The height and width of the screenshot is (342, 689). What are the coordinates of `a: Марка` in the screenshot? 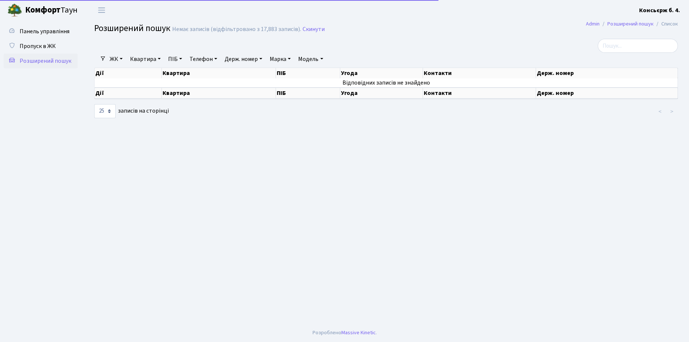 It's located at (280, 59).